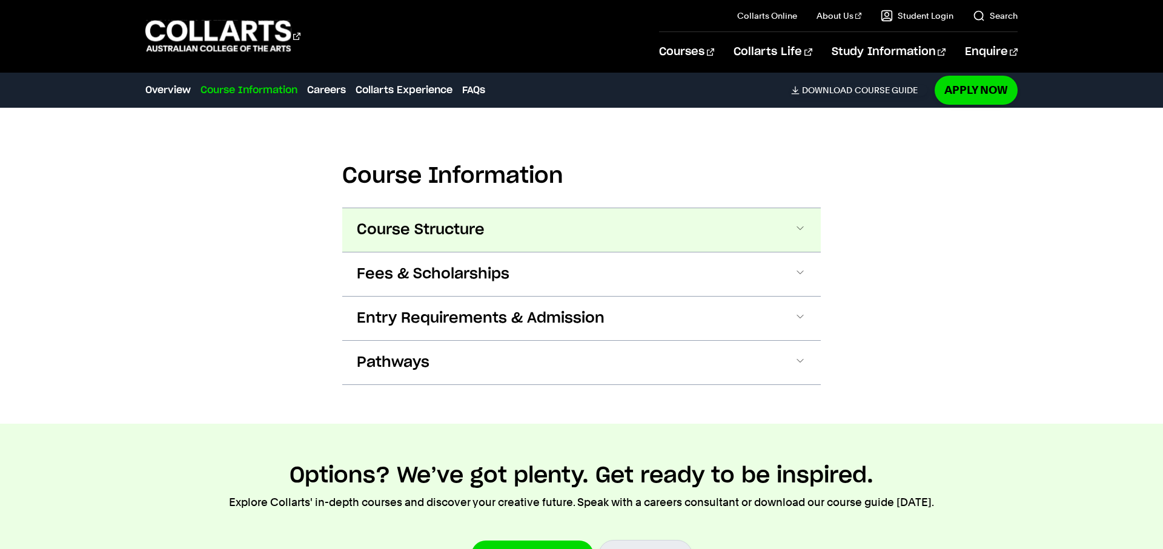 The image size is (1163, 549). Describe the element at coordinates (420, 230) in the screenshot. I see `span: Course Structure` at that location.